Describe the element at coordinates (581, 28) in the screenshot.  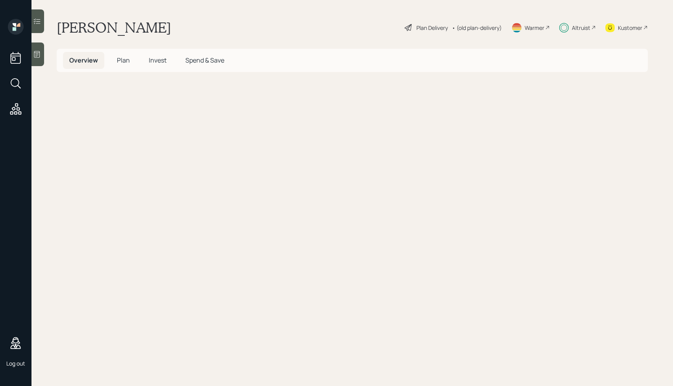
I see `div: Altruist` at that location.